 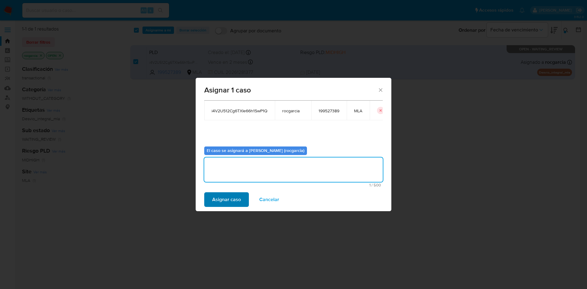 What do you see at coordinates (226, 200) in the screenshot?
I see `button: Asignar caso` at bounding box center [226, 200].